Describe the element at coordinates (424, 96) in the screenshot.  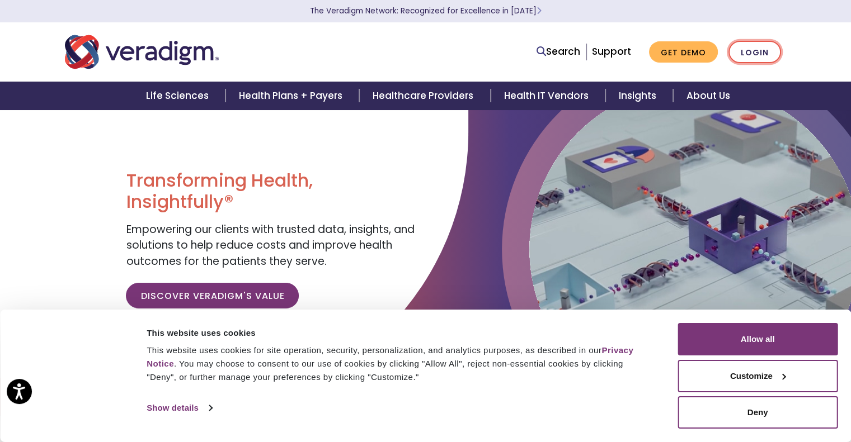
I see `a: Healthcare Providers` at that location.